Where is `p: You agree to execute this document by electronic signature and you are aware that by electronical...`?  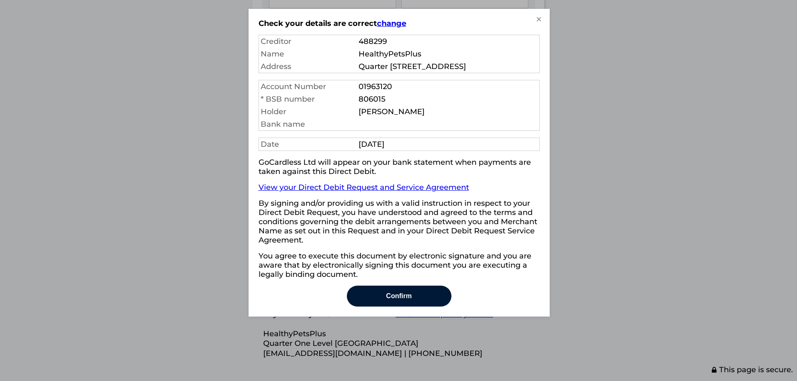
p: You agree to execute this document by electronic signature and you are aware that by electronical... is located at coordinates (399, 265).